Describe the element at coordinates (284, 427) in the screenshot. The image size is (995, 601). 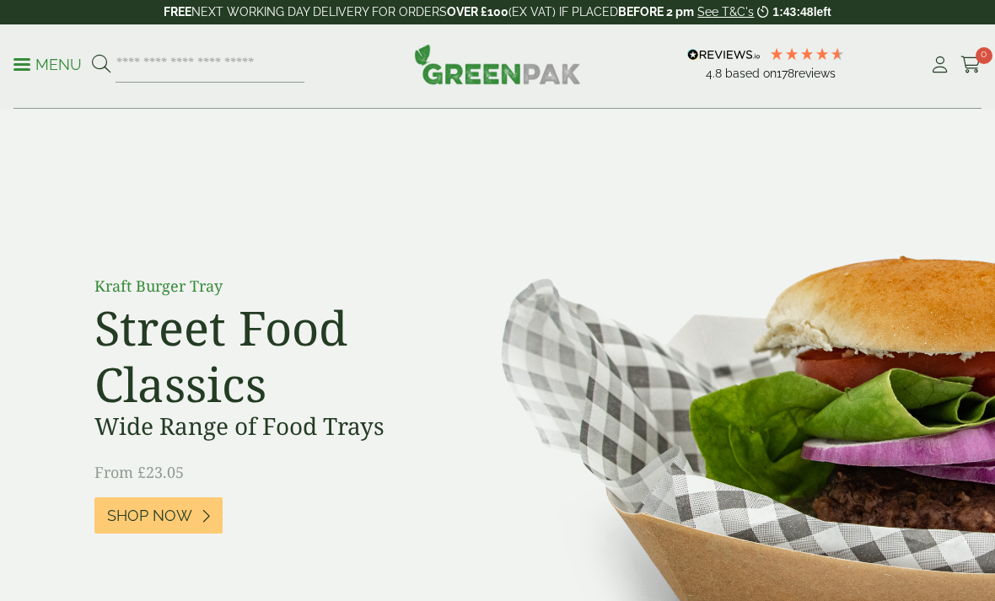
I see `h3: Wide Range of Food Trays` at that location.